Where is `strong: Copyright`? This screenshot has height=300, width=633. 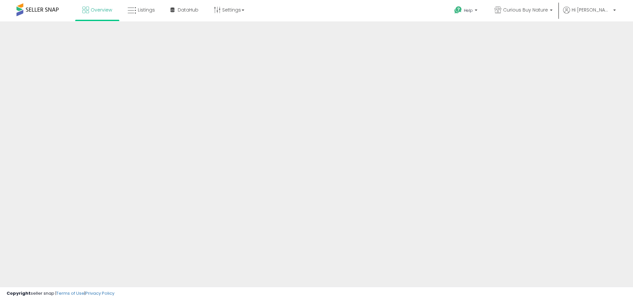 strong: Copyright is located at coordinates (18, 294).